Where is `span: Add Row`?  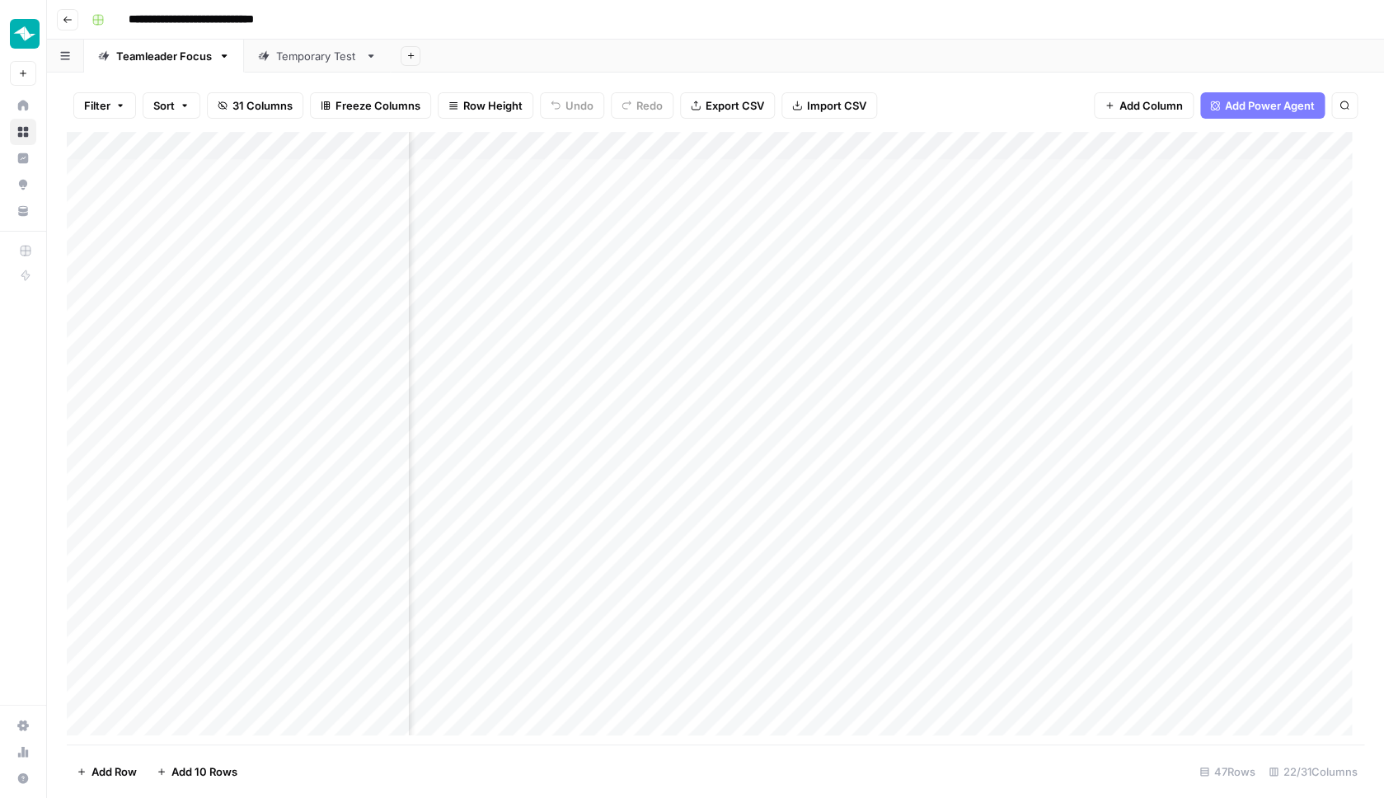 span: Add Row is located at coordinates (114, 771).